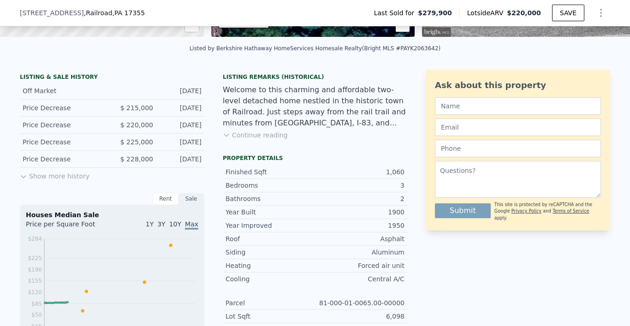 Image resolution: width=630 pixels, height=326 pixels. What do you see at coordinates (360, 279) in the screenshot?
I see `div: Central A/C` at bounding box center [360, 279].